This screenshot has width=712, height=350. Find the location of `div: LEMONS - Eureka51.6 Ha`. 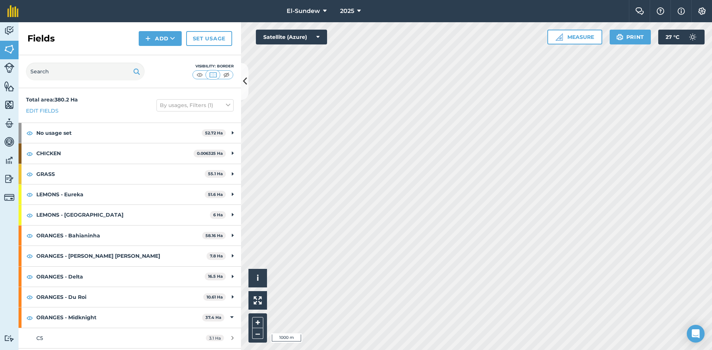

div: LEMONS - Eureka51.6 Ha is located at coordinates (130, 195).